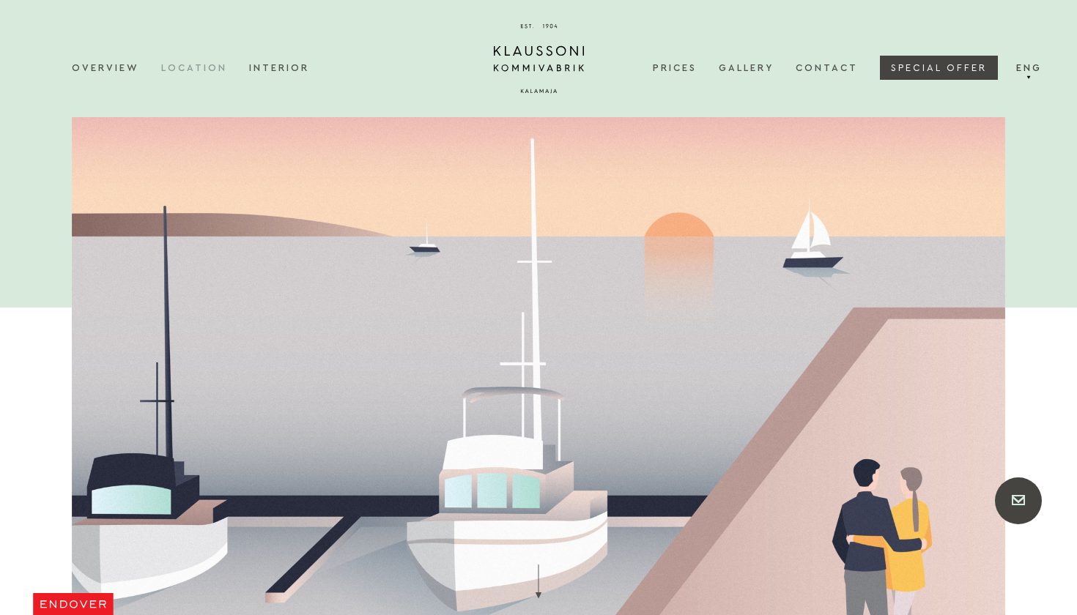 The image size is (1077, 615). Describe the element at coordinates (116, 67) in the screenshot. I see `a: Overview` at that location.